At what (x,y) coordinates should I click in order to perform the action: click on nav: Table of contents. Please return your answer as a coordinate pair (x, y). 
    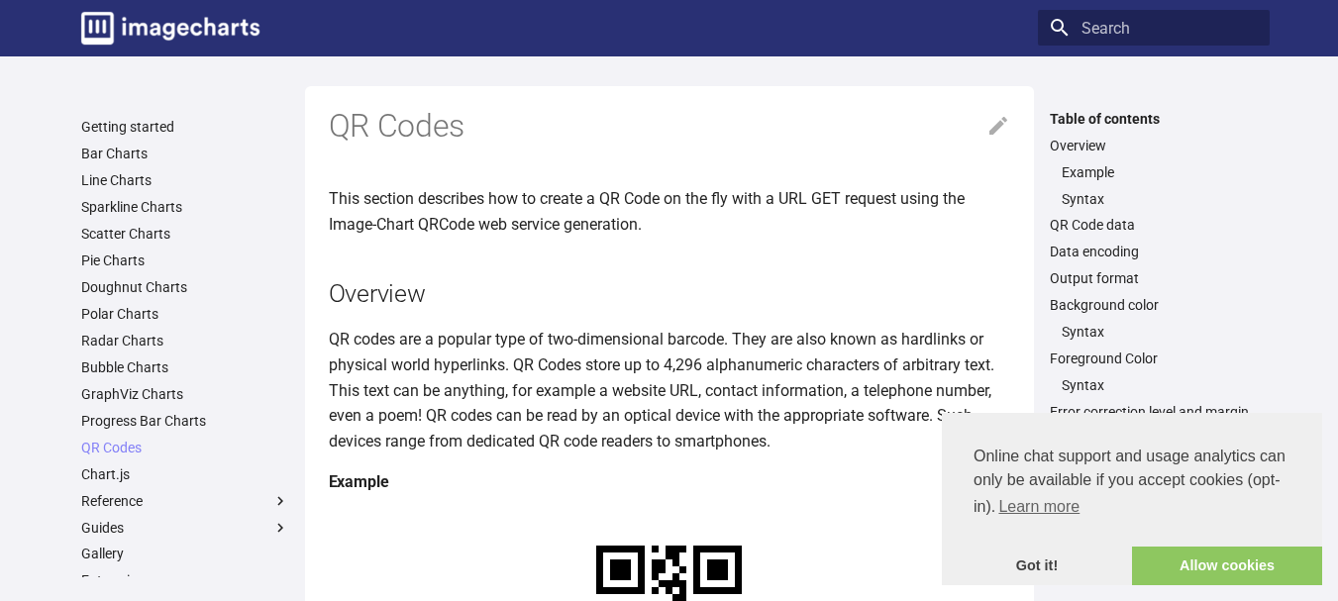
    Looking at the image, I should click on (1154, 265).